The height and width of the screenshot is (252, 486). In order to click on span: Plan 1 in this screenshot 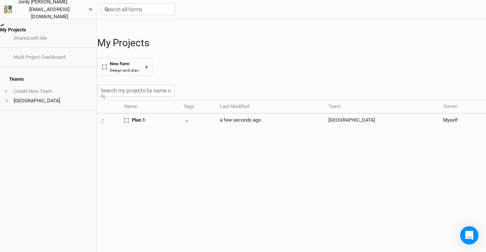, I will do `click(138, 120)`.